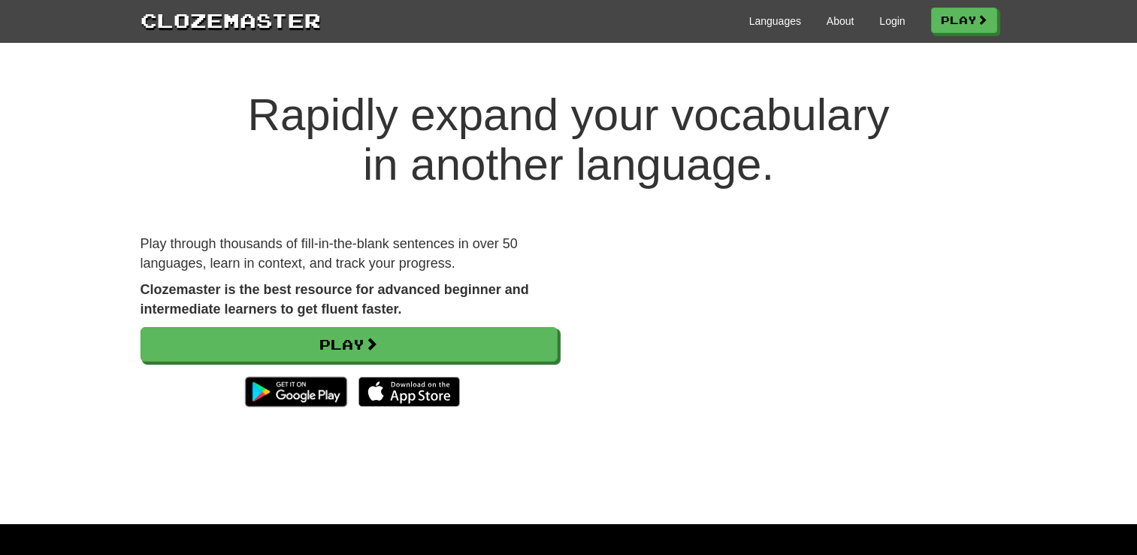  What do you see at coordinates (295, 392) in the screenshot?
I see `img: Get it on Google Play` at bounding box center [295, 392].